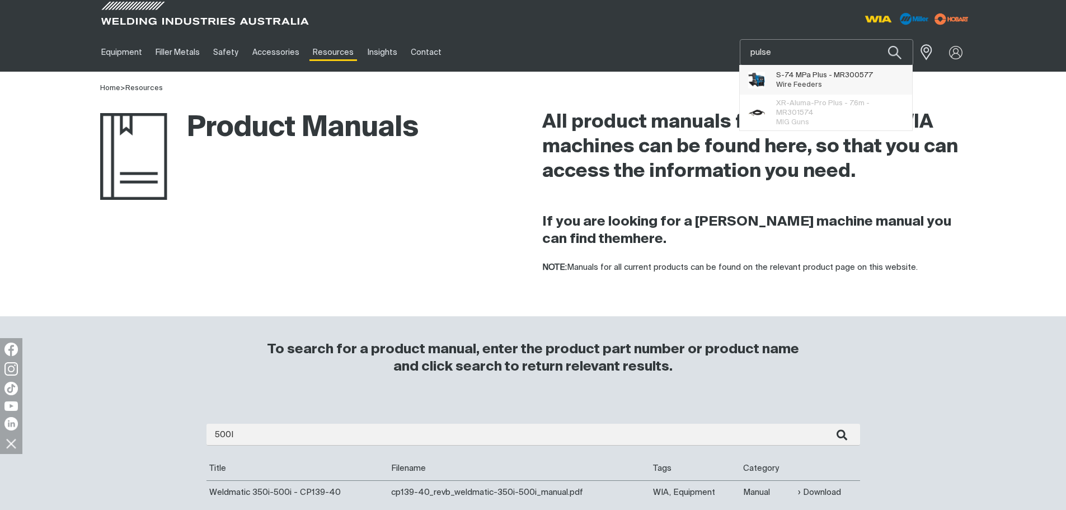  What do you see at coordinates (768, 468) in the screenshot?
I see `th: Category` at bounding box center [768, 468].